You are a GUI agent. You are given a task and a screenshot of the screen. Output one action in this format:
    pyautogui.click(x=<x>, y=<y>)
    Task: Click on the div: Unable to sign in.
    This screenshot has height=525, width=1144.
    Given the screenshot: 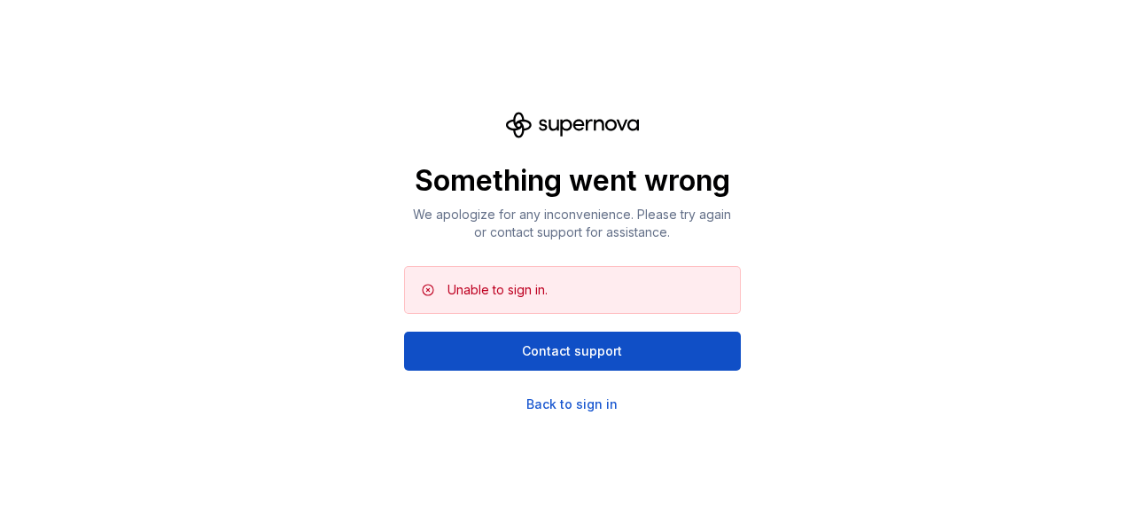 What is the action you would take?
    pyautogui.click(x=497, y=290)
    